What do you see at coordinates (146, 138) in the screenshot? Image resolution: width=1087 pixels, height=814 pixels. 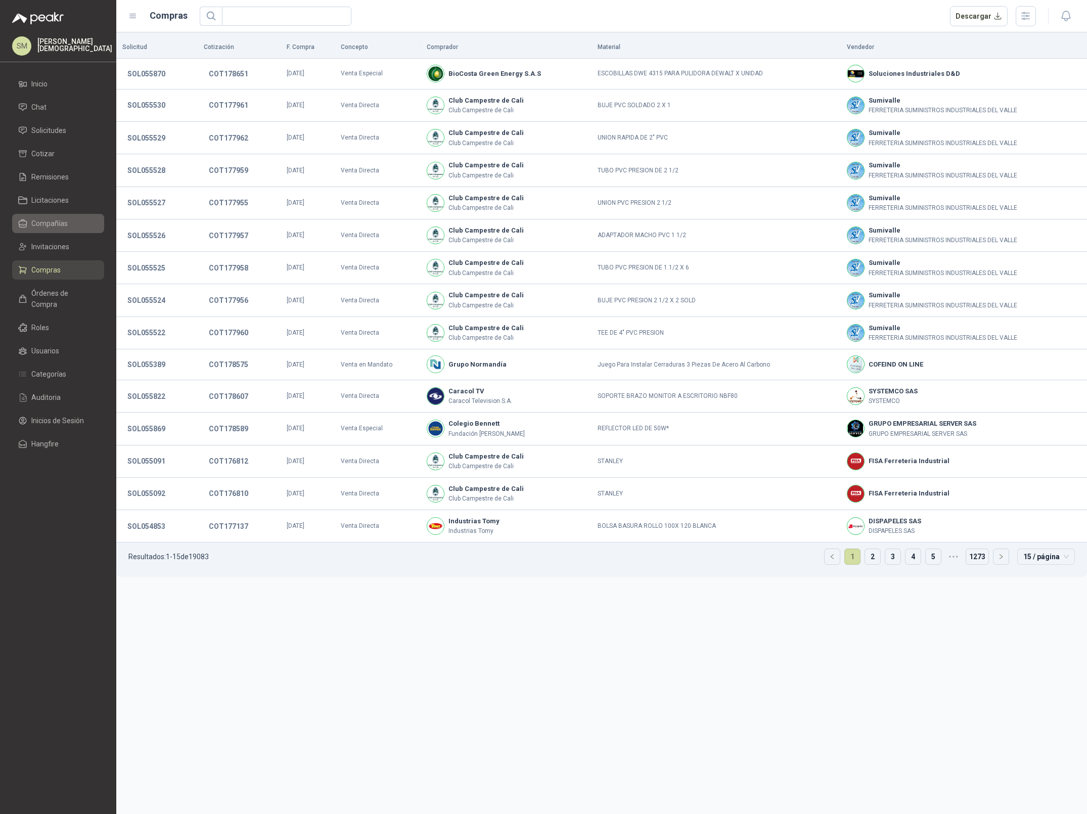 I see `button: SOL055529` at bounding box center [146, 138].